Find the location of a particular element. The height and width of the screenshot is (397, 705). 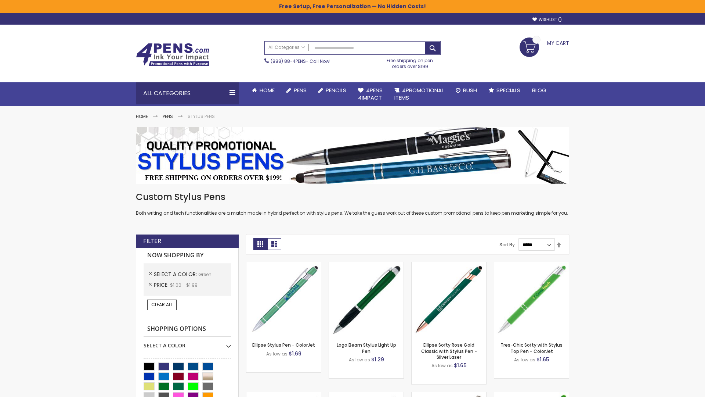

span: $1.69 is located at coordinates (295, 353).